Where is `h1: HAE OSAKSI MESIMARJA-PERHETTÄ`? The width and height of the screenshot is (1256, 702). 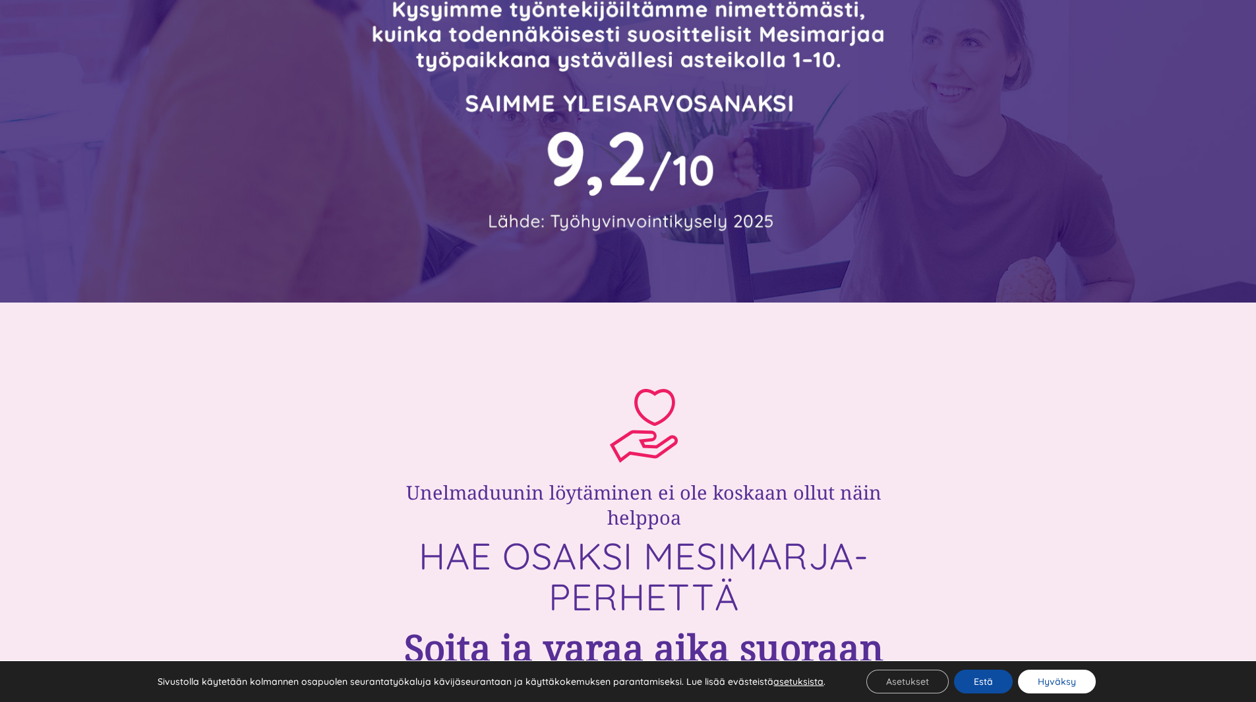 h1: HAE OSAKSI MESIMARJA-PERHETTÄ is located at coordinates (644, 576).